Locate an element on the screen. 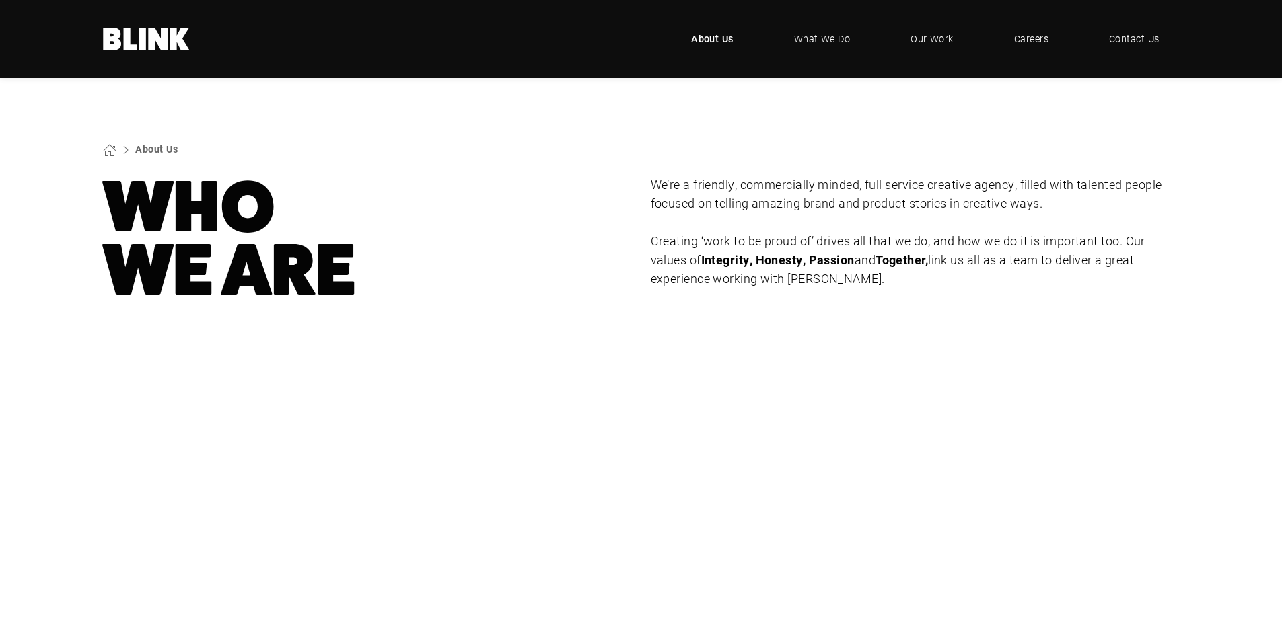  a: Careers is located at coordinates (1031, 39).